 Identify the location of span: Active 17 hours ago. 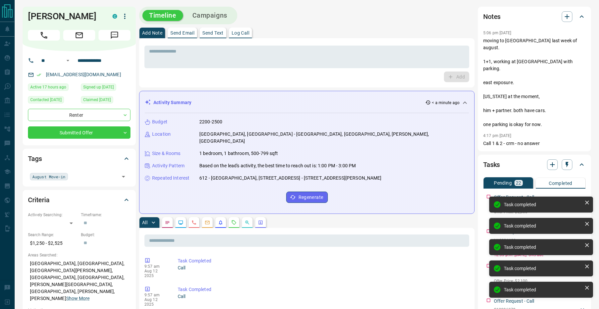
(48, 87).